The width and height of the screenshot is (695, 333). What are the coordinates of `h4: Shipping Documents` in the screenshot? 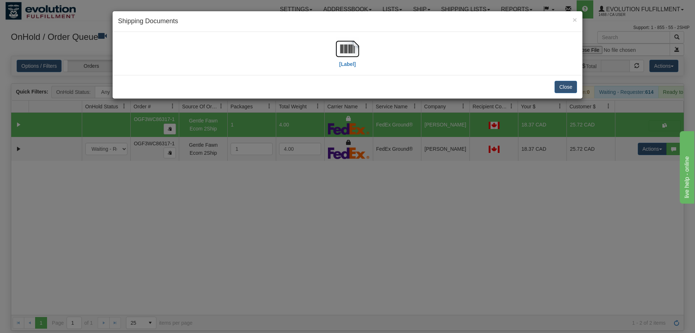 It's located at (347, 21).